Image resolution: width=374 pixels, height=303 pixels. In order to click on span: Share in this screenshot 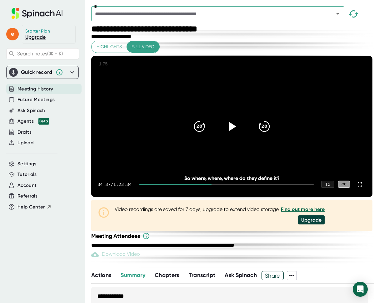, I will do `click(273, 275)`.